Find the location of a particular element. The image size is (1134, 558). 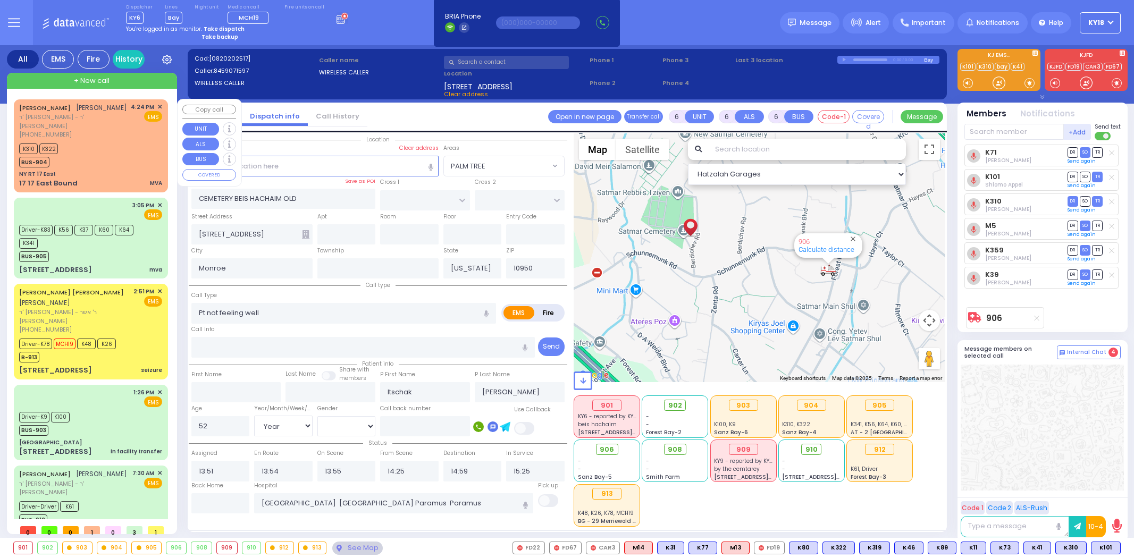

label: On Scene is located at coordinates (330, 453).